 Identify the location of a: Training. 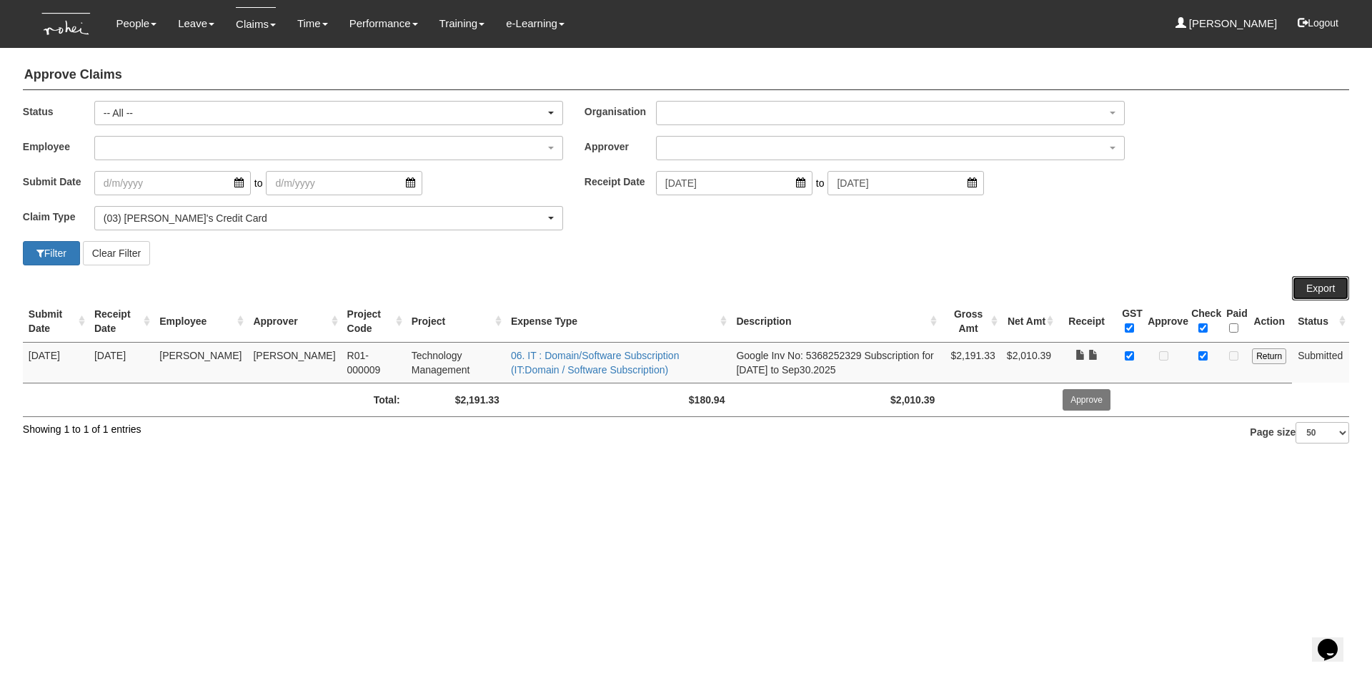
(462, 24).